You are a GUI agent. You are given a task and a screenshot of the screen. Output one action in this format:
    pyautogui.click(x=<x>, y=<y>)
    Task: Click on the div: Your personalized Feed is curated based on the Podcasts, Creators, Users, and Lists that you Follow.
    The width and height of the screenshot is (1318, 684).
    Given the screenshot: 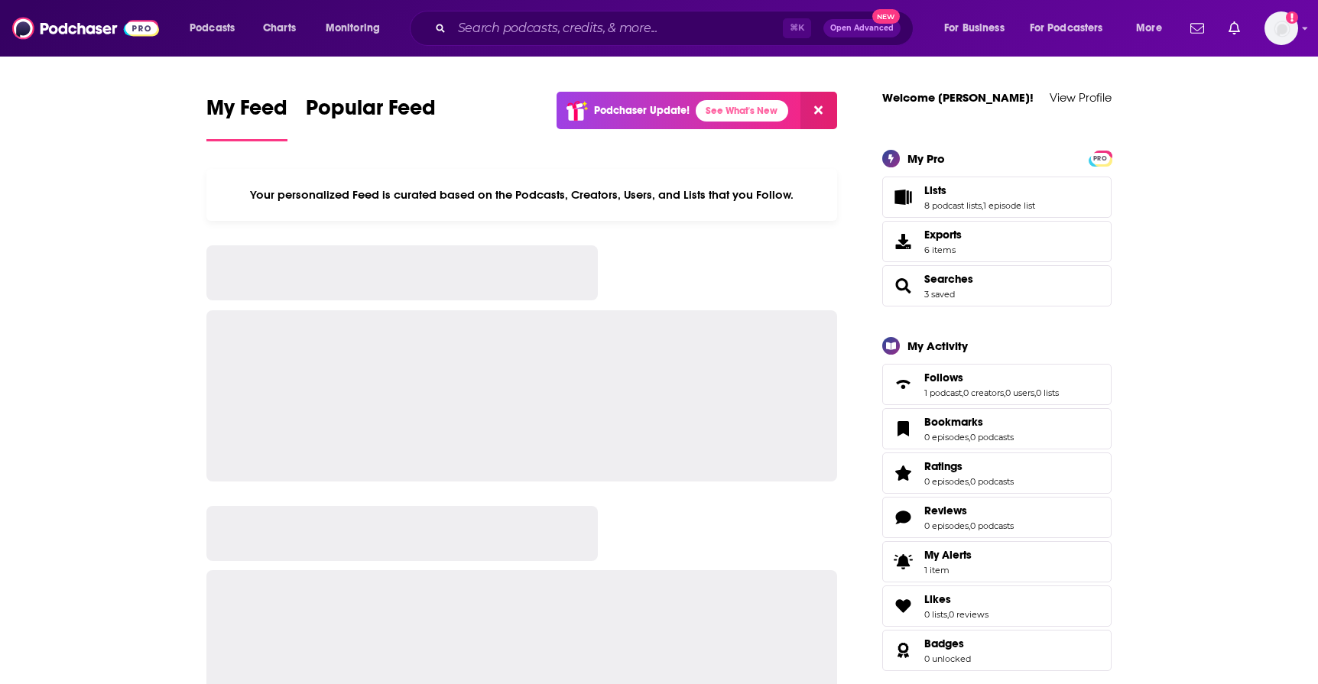 What is the action you would take?
    pyautogui.click(x=521, y=195)
    